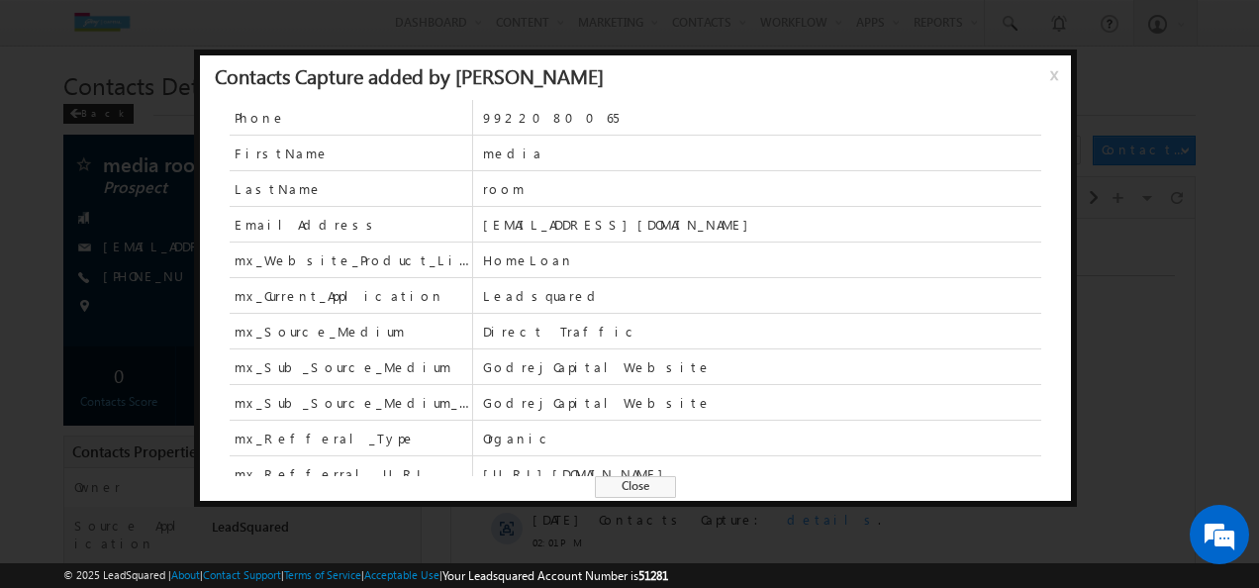 The image size is (1259, 588). I want to click on span: room, so click(762, 189).